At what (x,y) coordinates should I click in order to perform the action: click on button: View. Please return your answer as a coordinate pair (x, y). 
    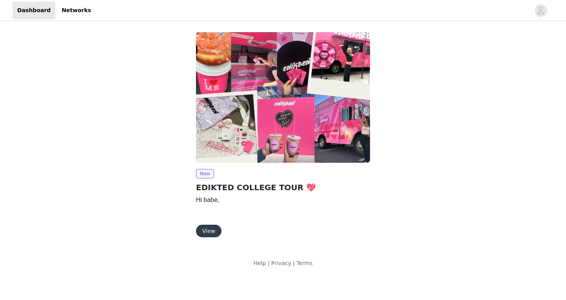
    Looking at the image, I should click on (209, 231).